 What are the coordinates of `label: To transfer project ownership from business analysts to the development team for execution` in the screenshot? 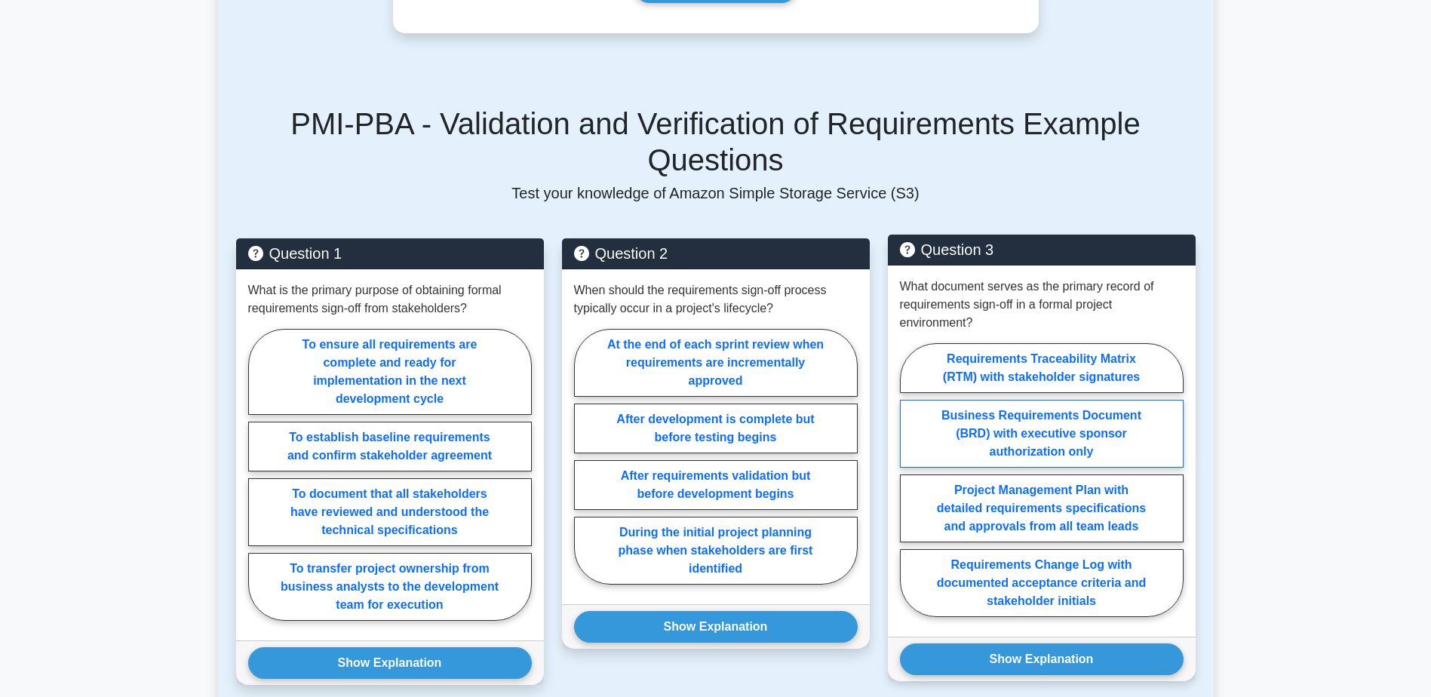 It's located at (390, 587).